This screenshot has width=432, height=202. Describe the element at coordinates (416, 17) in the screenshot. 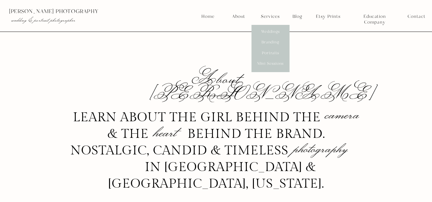

I see `a: Contact` at that location.